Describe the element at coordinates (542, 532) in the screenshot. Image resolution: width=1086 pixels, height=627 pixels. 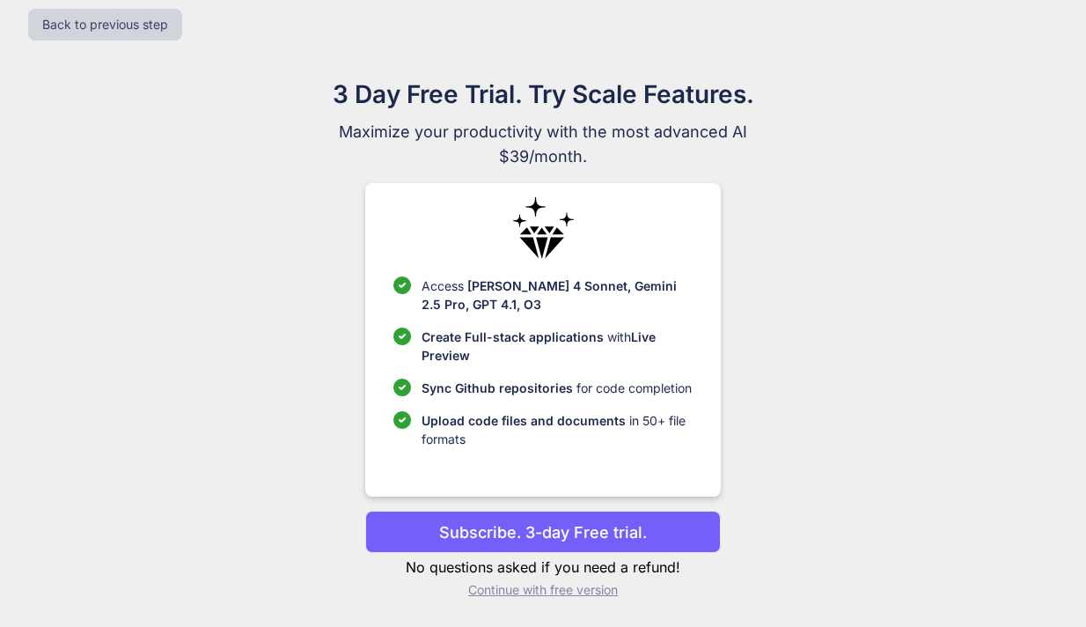
I see `button: Subscribe. 3-day Free trial.` at that location.